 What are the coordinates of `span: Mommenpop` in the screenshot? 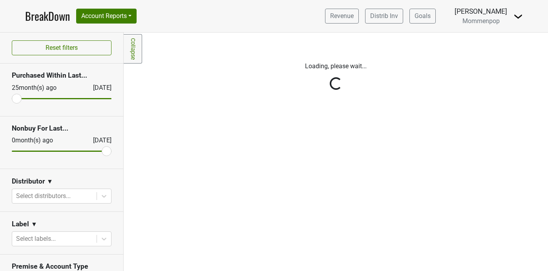 It's located at (481, 21).